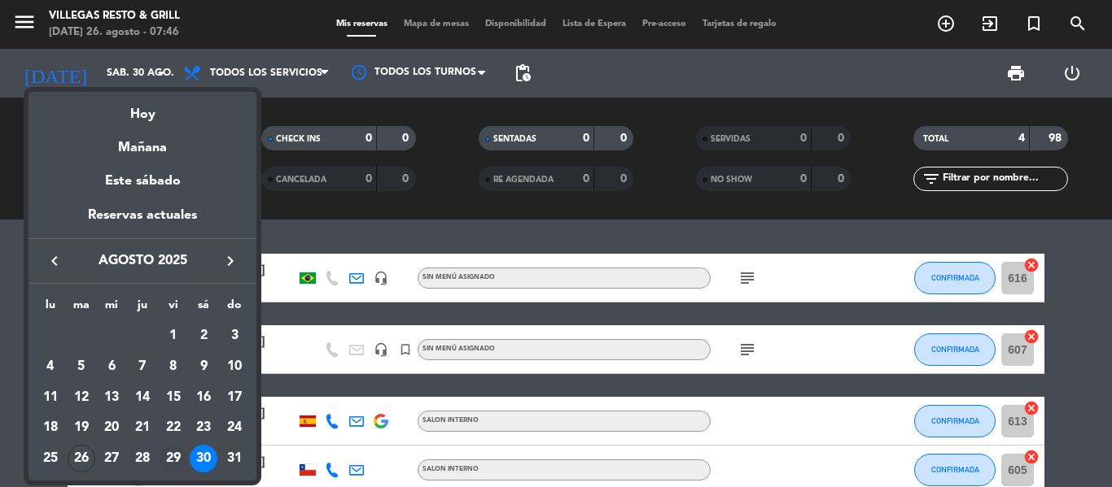 The height and width of the screenshot is (487, 1112). What do you see at coordinates (234, 367) in the screenshot?
I see `div: 10` at bounding box center [234, 367].